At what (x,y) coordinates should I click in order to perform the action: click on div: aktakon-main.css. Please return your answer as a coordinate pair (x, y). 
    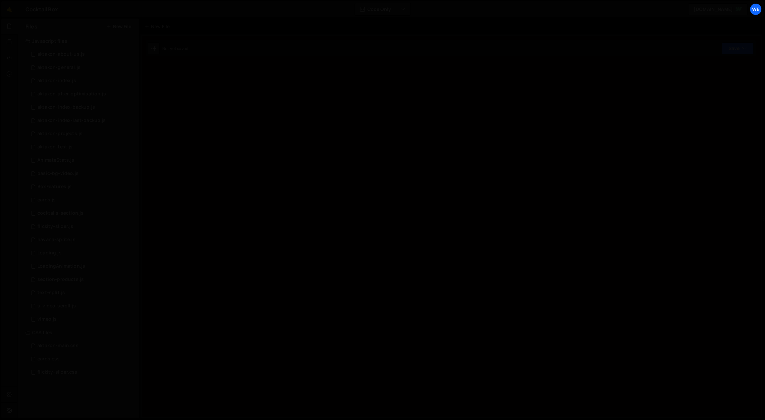
    Looking at the image, I should click on (58, 346).